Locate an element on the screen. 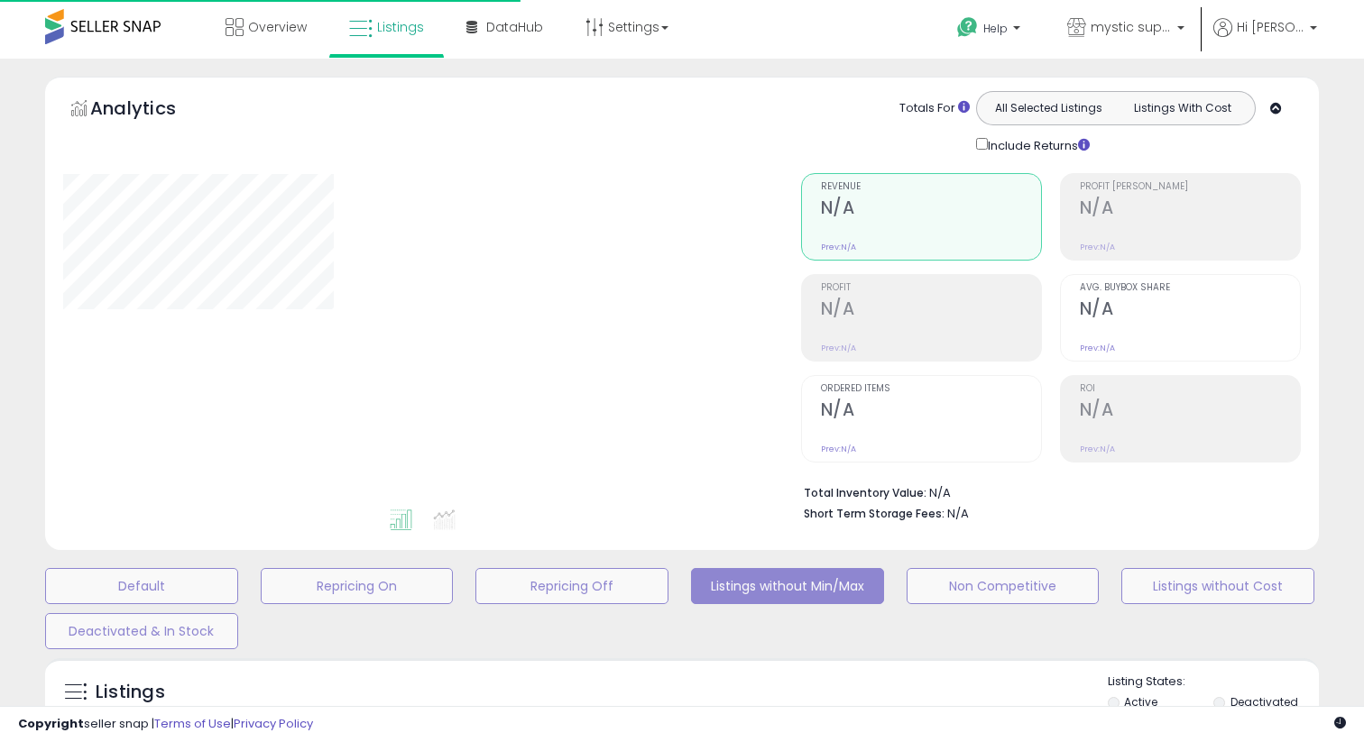 The height and width of the screenshot is (742, 1364). span: Listings is located at coordinates (400, 27).